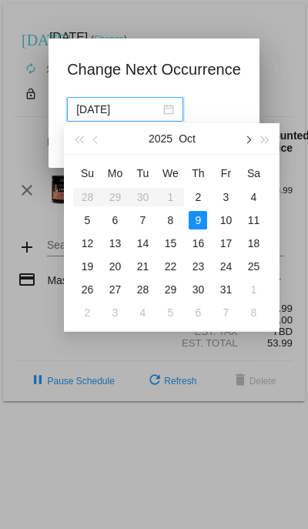 The width and height of the screenshot is (308, 529). I want to click on button: Next year (Control + right), so click(265, 139).